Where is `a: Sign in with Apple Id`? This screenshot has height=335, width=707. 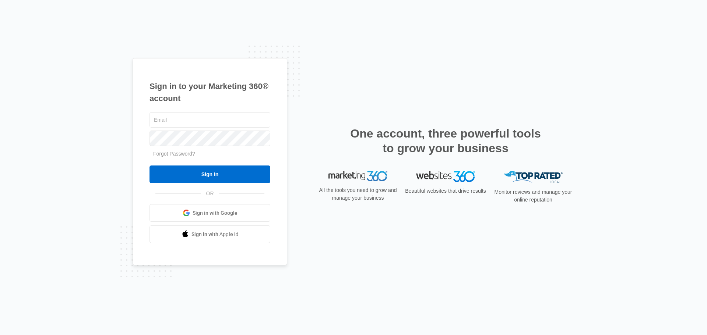 a: Sign in with Apple Id is located at coordinates (210, 235).